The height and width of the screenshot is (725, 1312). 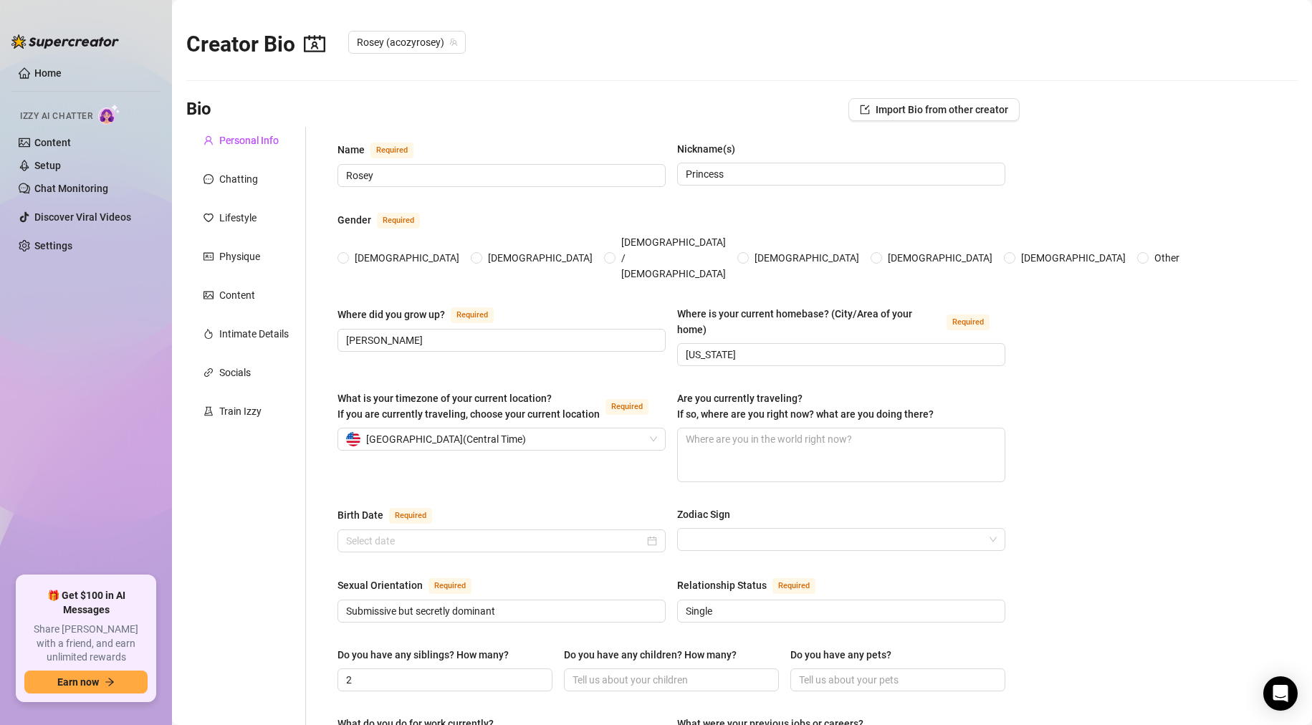 What do you see at coordinates (109, 114) in the screenshot?
I see `img: AI Chatter` at bounding box center [109, 114].